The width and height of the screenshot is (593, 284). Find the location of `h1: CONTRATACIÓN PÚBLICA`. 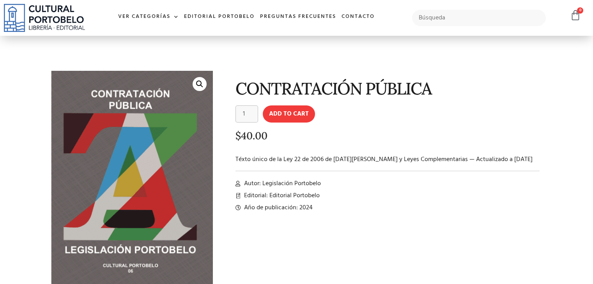

h1: CONTRATACIÓN PÚBLICA is located at coordinates (387, 88).